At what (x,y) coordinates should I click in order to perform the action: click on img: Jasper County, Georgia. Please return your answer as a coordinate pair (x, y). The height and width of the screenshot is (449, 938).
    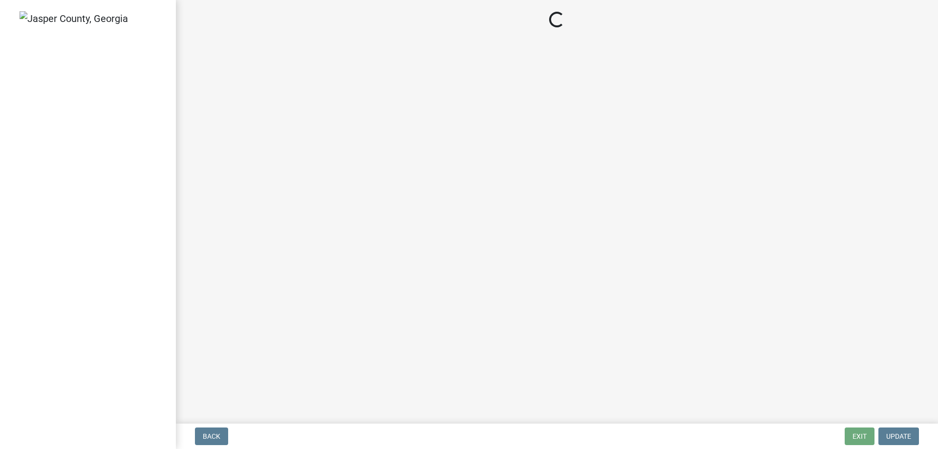
    Looking at the image, I should click on (74, 19).